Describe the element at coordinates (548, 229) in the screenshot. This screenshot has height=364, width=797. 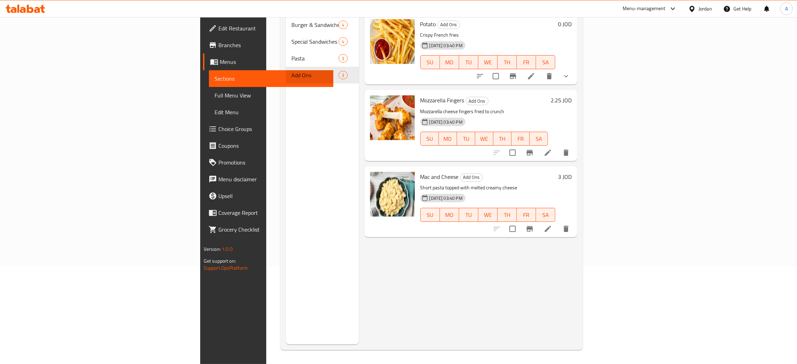
I see `a: Edit menu item` at that location.